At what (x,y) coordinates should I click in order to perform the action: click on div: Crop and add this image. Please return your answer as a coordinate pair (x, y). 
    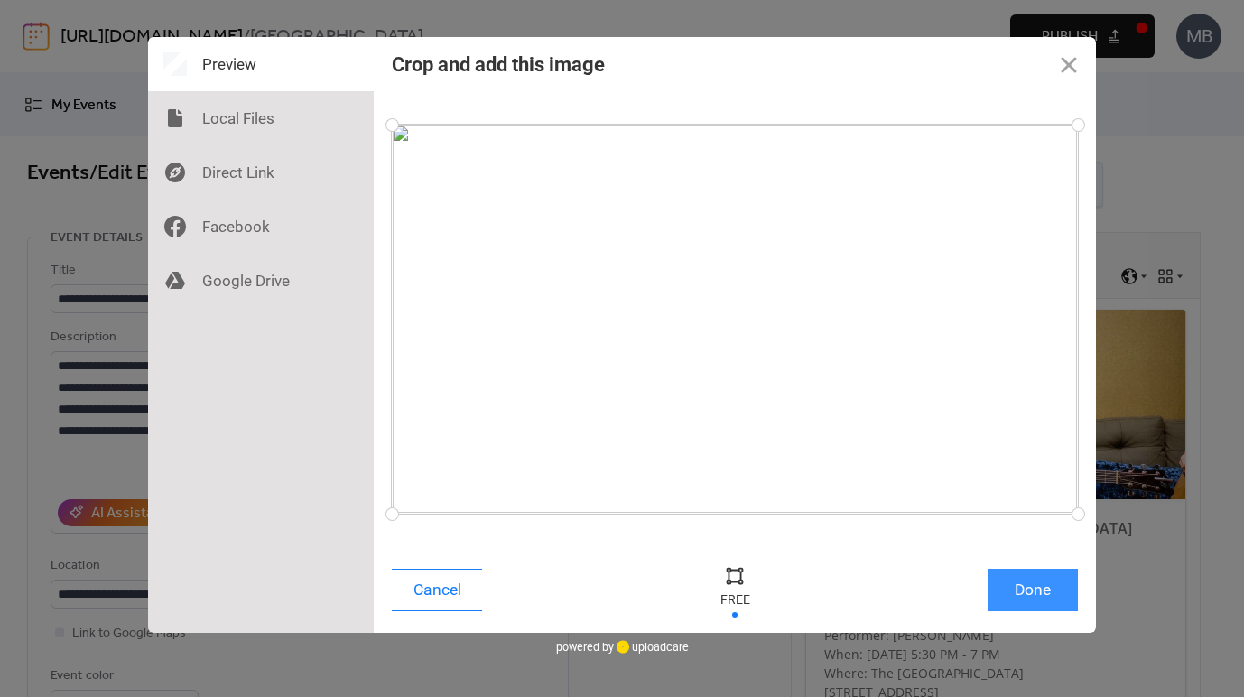
    Looking at the image, I should click on (498, 64).